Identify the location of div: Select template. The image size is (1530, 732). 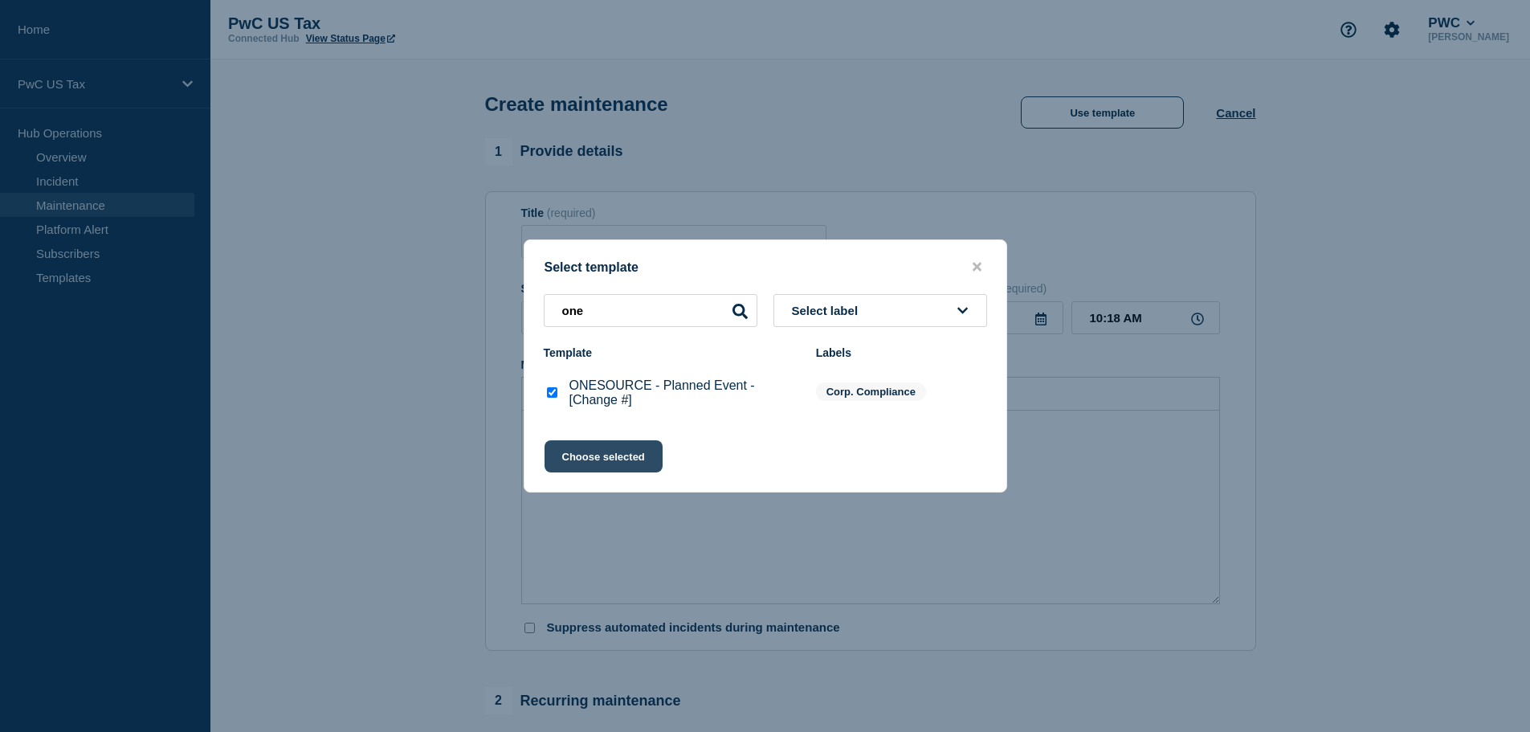
(765, 267).